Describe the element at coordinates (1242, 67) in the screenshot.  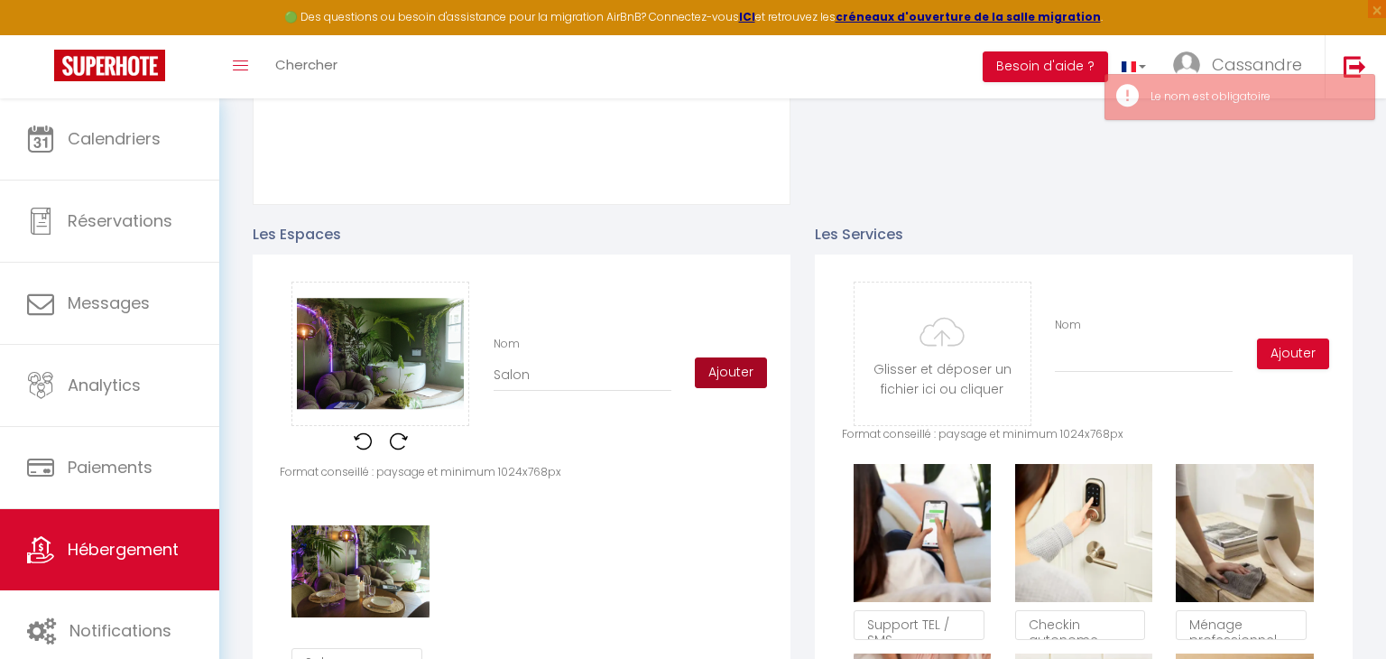
I see `a: ... Cassandre` at that location.